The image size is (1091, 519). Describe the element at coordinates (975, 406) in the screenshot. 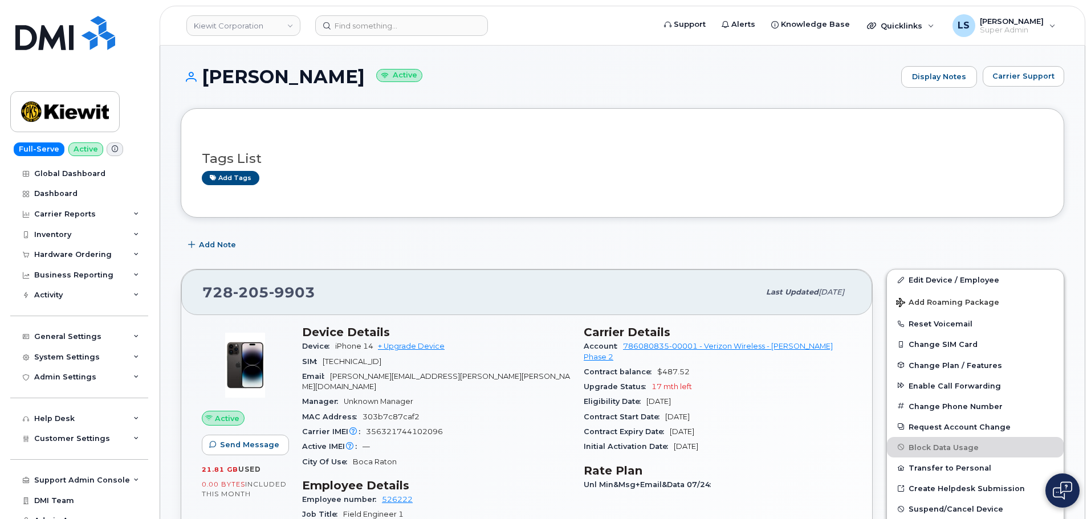

I see `button: Change Phone Number` at that location.